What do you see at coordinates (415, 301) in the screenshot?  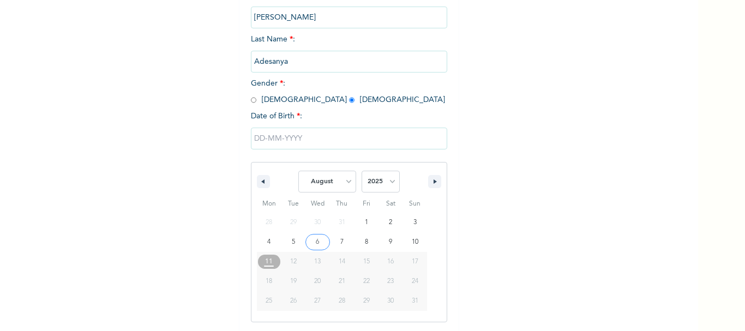 I see `span: 31` at bounding box center [415, 301].